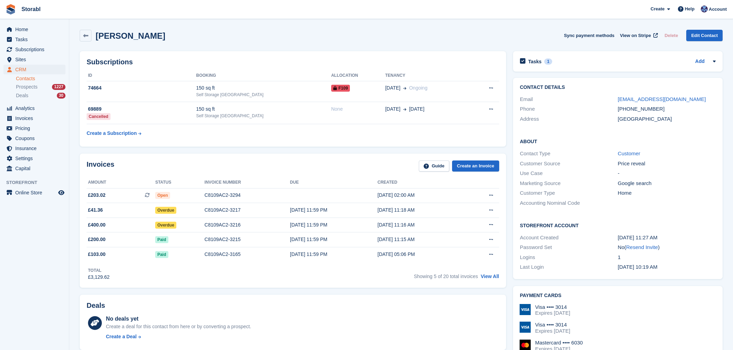 This screenshot has height=350, width=733. What do you see at coordinates (418, 88) in the screenshot?
I see `span: Ongoing` at bounding box center [418, 88].